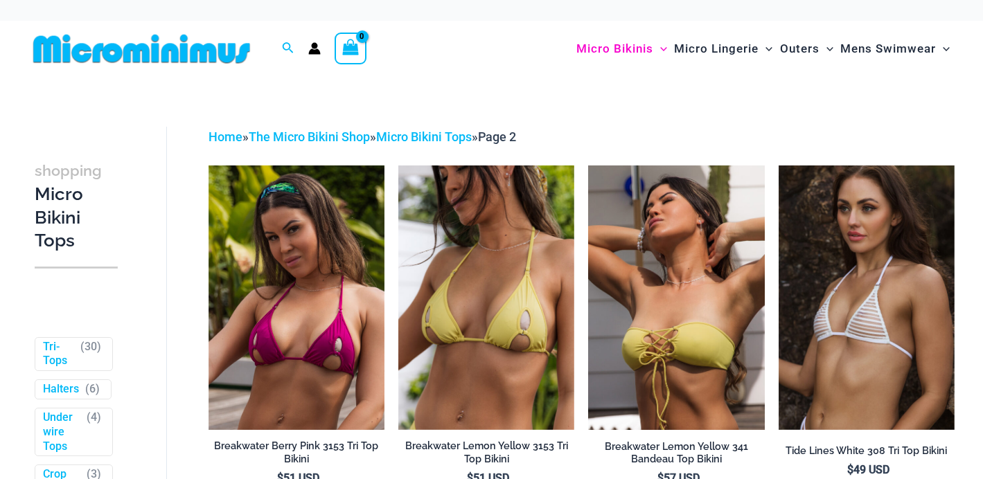  I want to click on h2: Breakwater Lemon Yellow 341 Bandeau Top Bikini, so click(676, 453).